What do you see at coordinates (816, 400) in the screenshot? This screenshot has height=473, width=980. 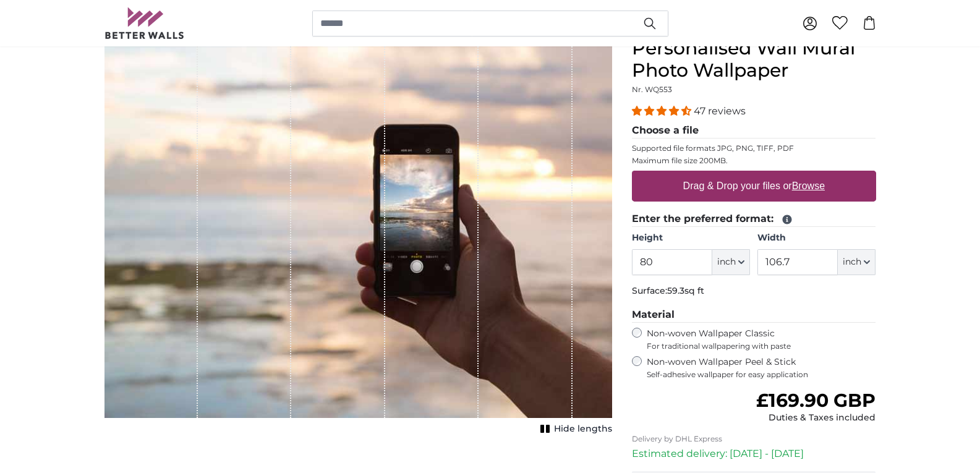 I see `span: £169.90 GBP` at bounding box center [816, 400].